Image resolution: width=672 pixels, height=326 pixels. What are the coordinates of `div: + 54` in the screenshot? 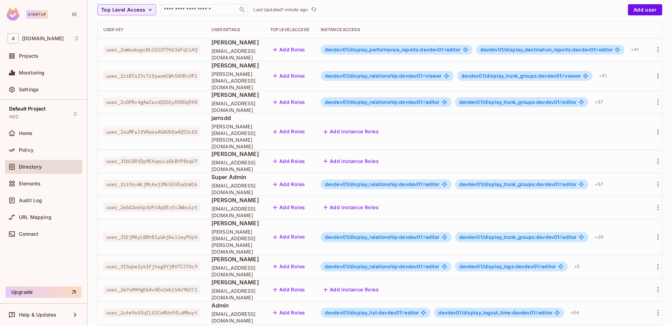 It's located at (575, 313).